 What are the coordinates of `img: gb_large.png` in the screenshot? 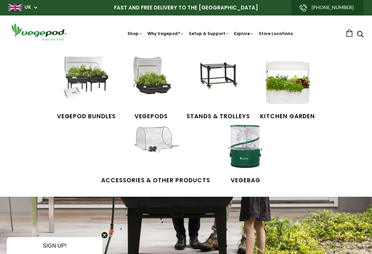 It's located at (15, 7).